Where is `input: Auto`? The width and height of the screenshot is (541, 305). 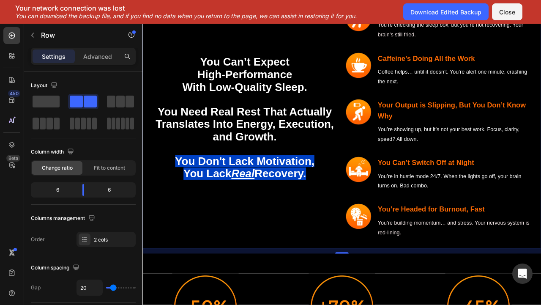 input: Auto is located at coordinates (90, 287).